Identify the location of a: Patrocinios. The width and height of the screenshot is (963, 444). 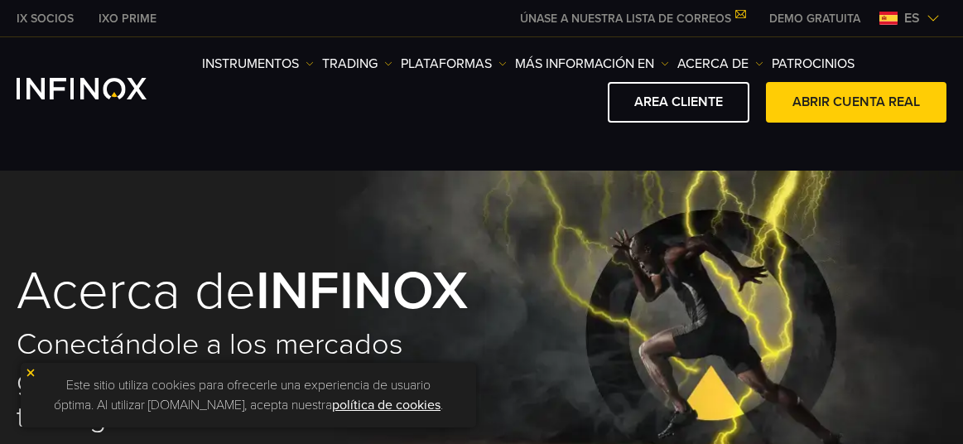
(813, 64).